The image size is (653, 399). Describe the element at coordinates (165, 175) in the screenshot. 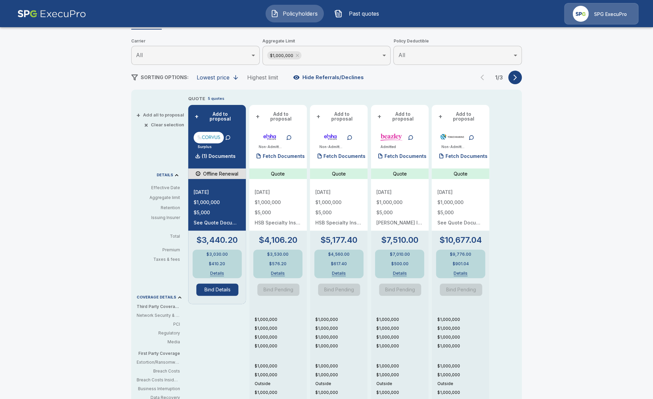

I see `p: DETAILS` at that location.